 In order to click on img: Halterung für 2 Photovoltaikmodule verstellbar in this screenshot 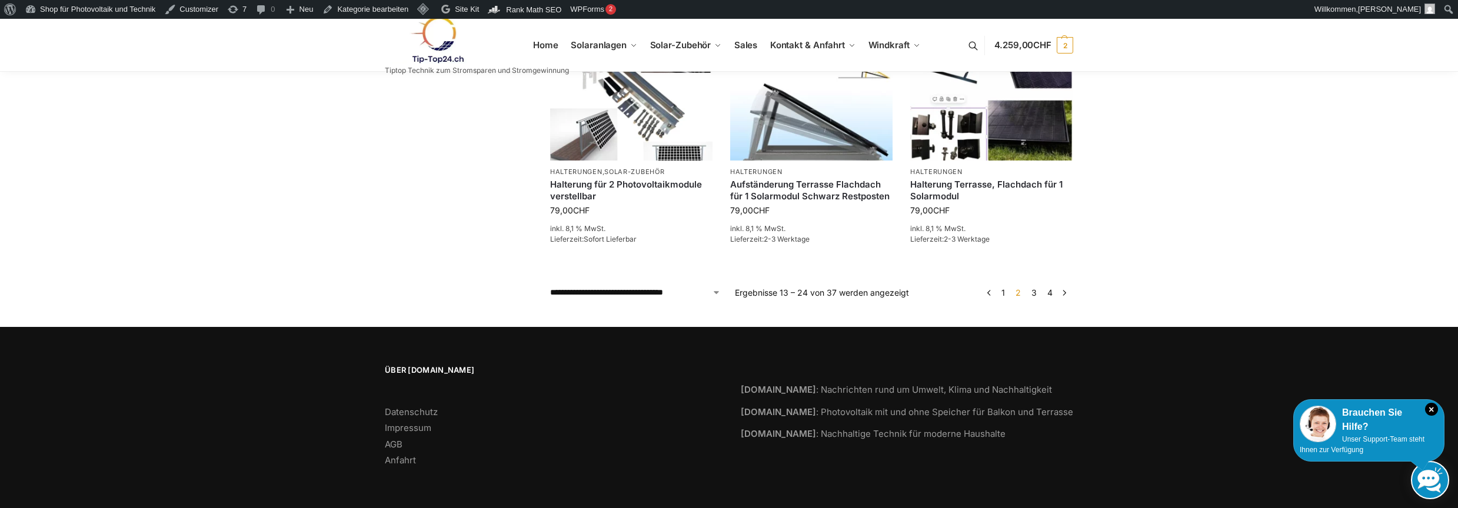, I will do `click(631, 99)`.